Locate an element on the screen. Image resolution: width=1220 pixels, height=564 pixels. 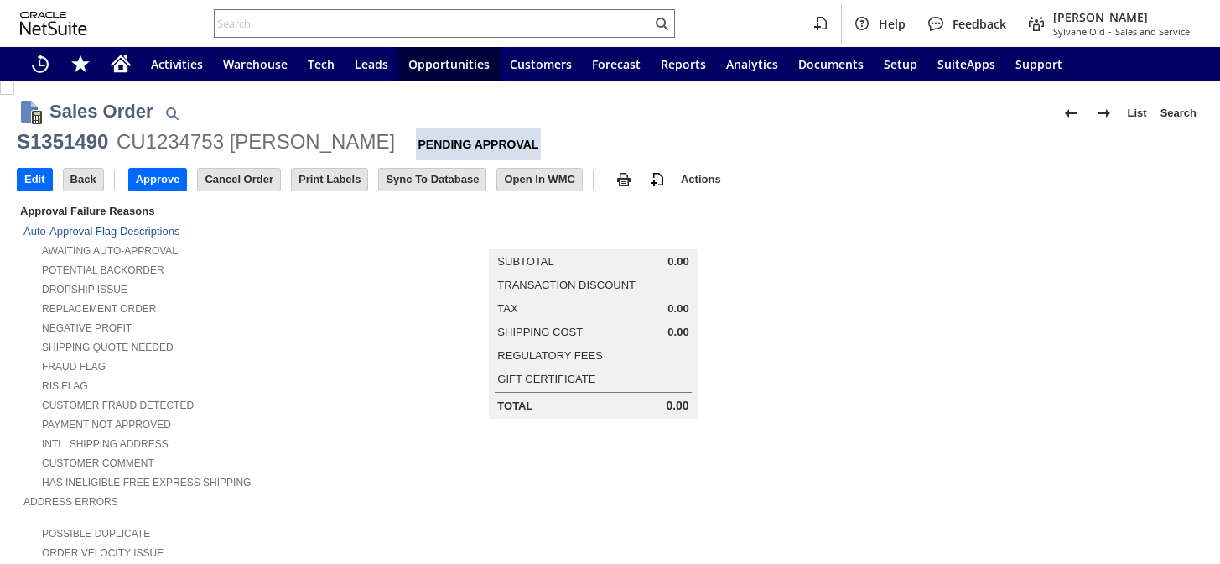
div: Approval Failure Reasons is located at coordinates (211, 211).